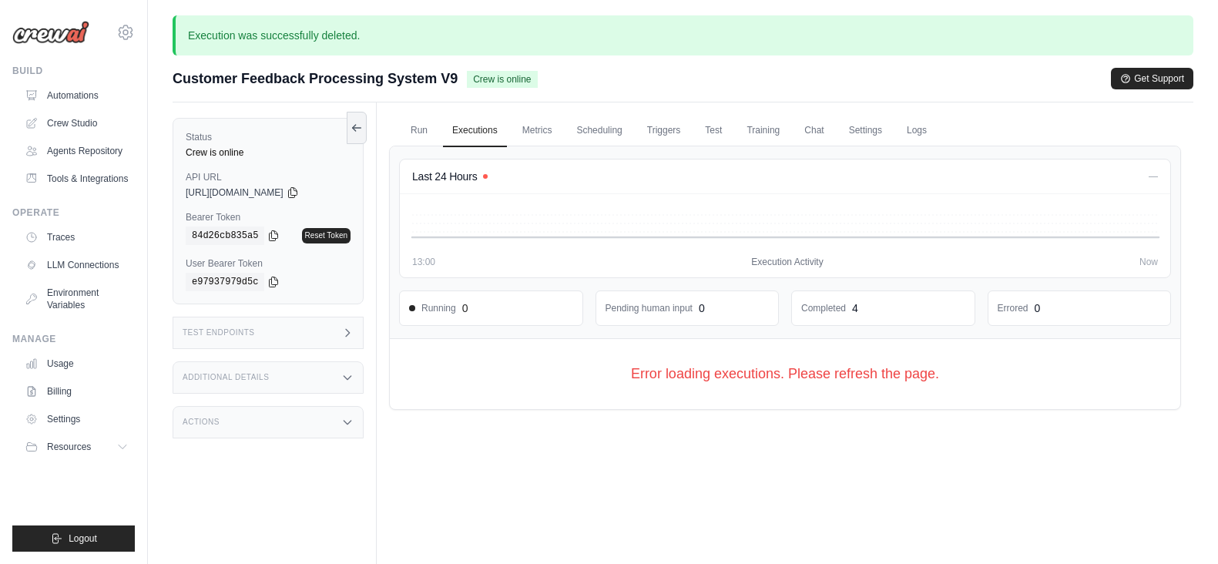 This screenshot has height=564, width=1218. Describe the element at coordinates (76, 123) in the screenshot. I see `a: Crew Studio` at that location.